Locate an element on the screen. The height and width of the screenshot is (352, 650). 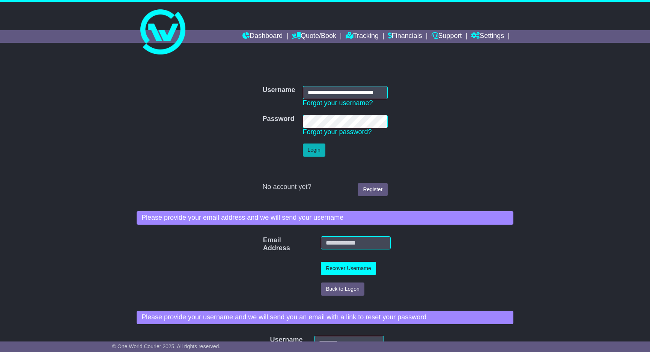
div: Please provide your email address and we will send your username is located at coordinates (325, 218).